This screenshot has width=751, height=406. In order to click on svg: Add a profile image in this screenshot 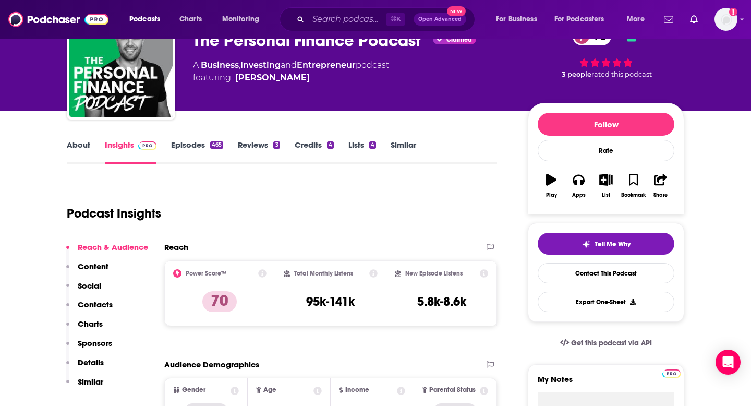, I will do `click(733, 12)`.